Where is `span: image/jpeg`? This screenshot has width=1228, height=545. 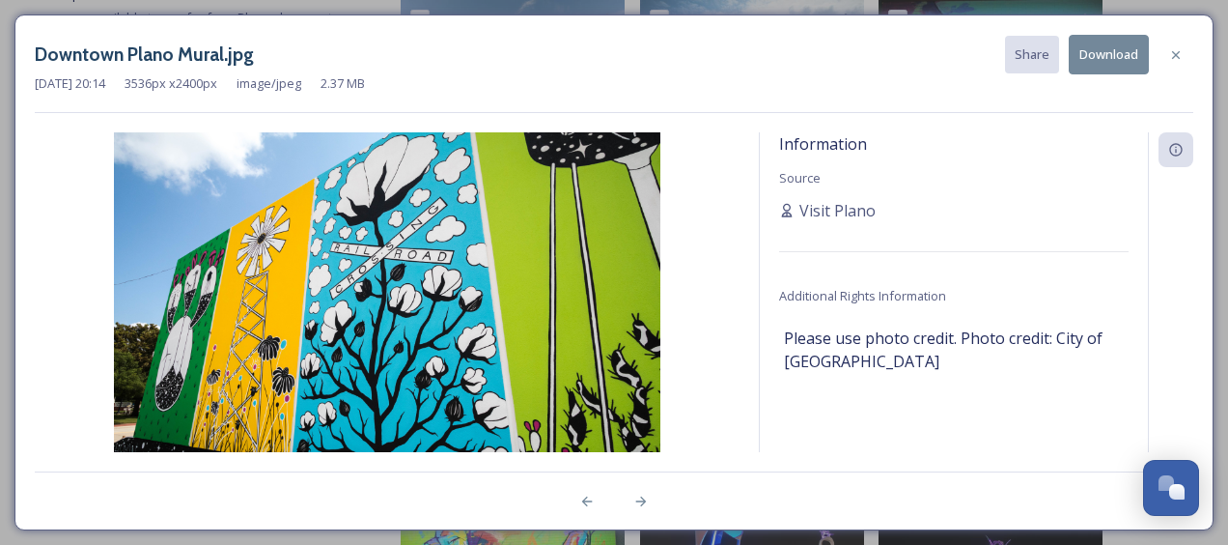 span: image/jpeg is located at coordinates (268, 83).